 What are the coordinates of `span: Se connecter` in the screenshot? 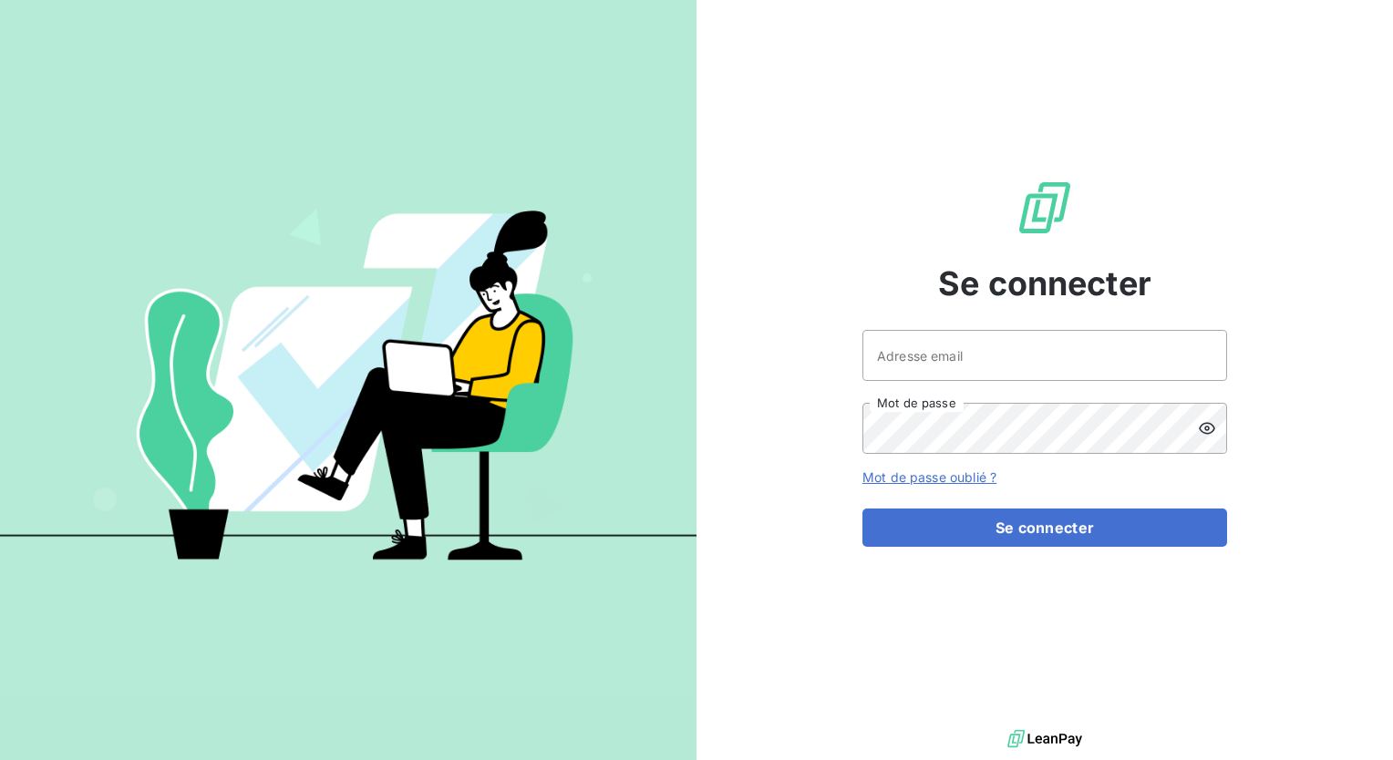 It's located at (1044, 283).